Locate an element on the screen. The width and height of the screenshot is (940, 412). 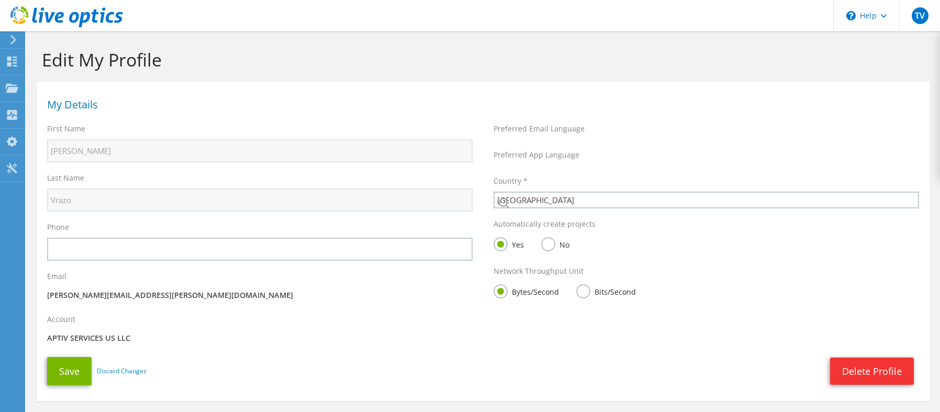
label: Last Name is located at coordinates (65, 178).